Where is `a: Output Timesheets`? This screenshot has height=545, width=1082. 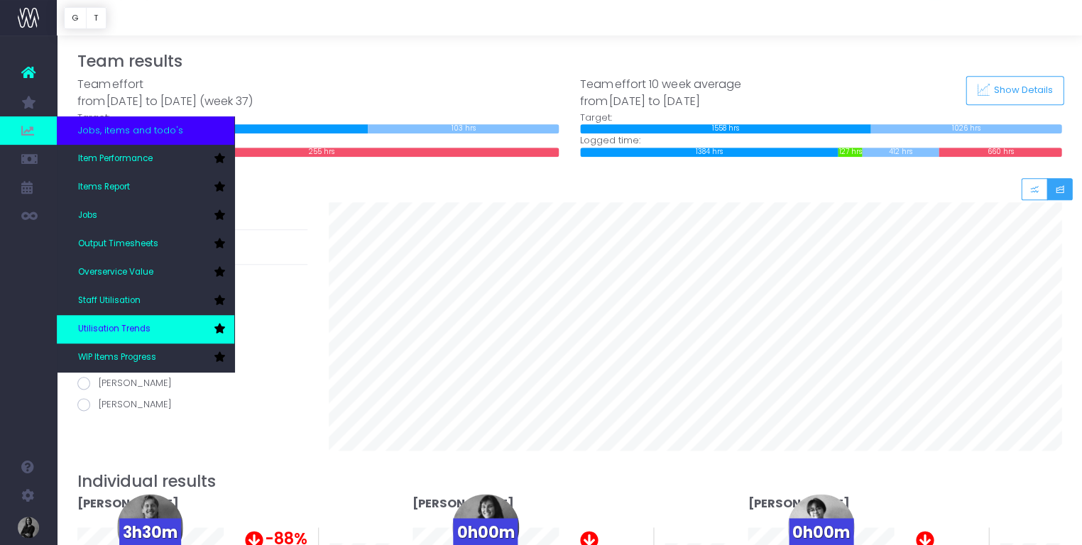 a: Output Timesheets is located at coordinates (146, 244).